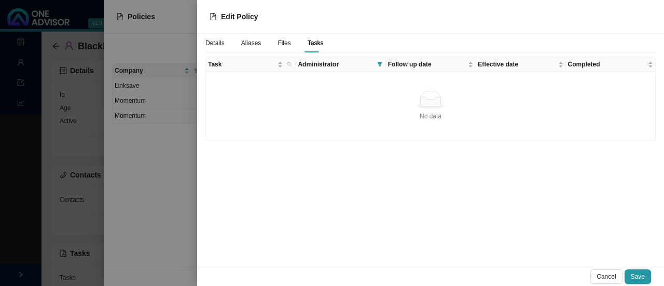 This screenshot has height=286, width=664. Describe the element at coordinates (251, 43) in the screenshot. I see `span: Aliases` at that location.